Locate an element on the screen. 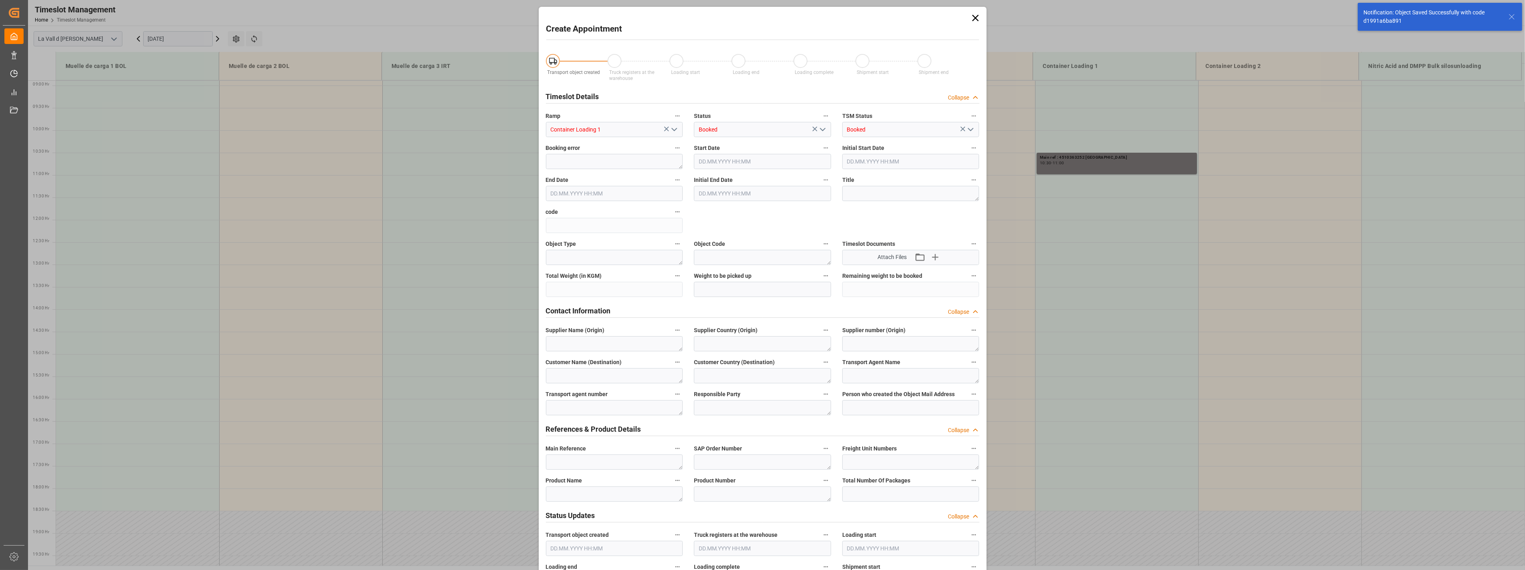 The height and width of the screenshot is (570, 1525). span: TSM Status is located at coordinates (857, 116).